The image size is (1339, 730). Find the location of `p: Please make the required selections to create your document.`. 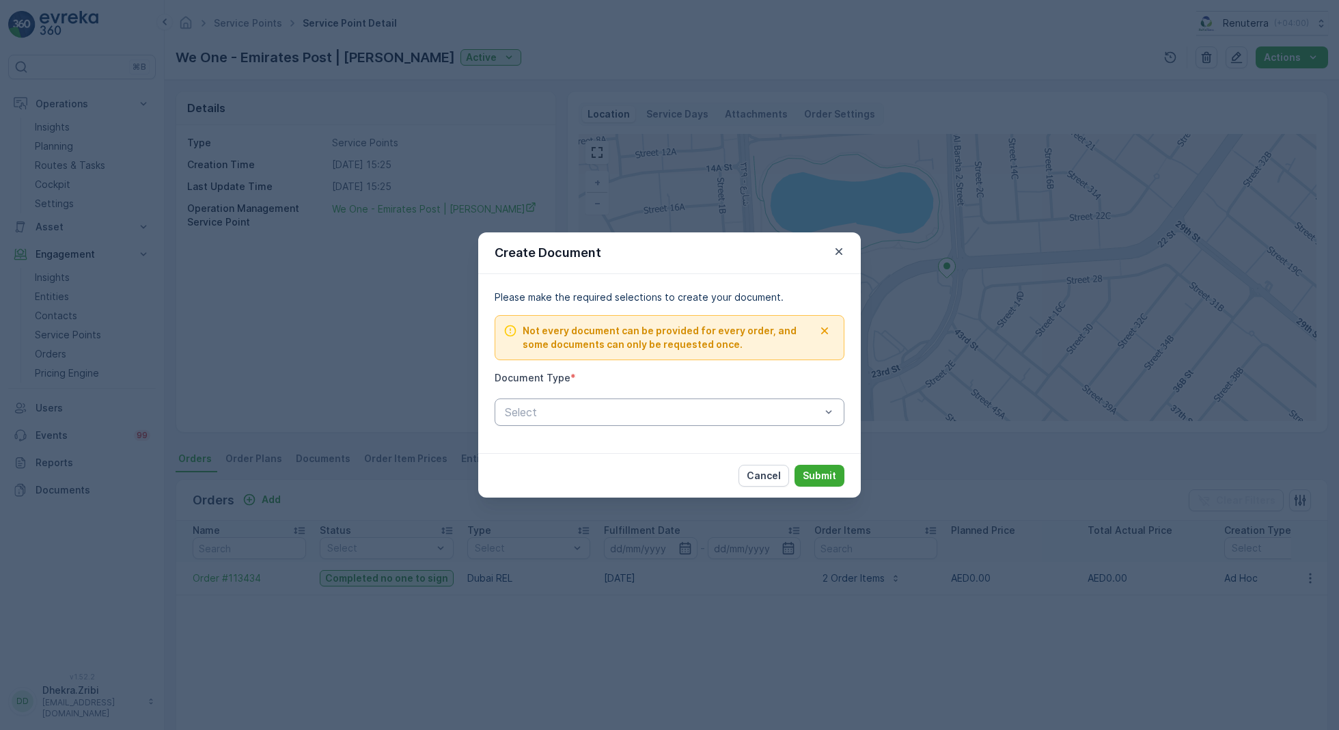

p: Please make the required selections to create your document. is located at coordinates (670, 297).